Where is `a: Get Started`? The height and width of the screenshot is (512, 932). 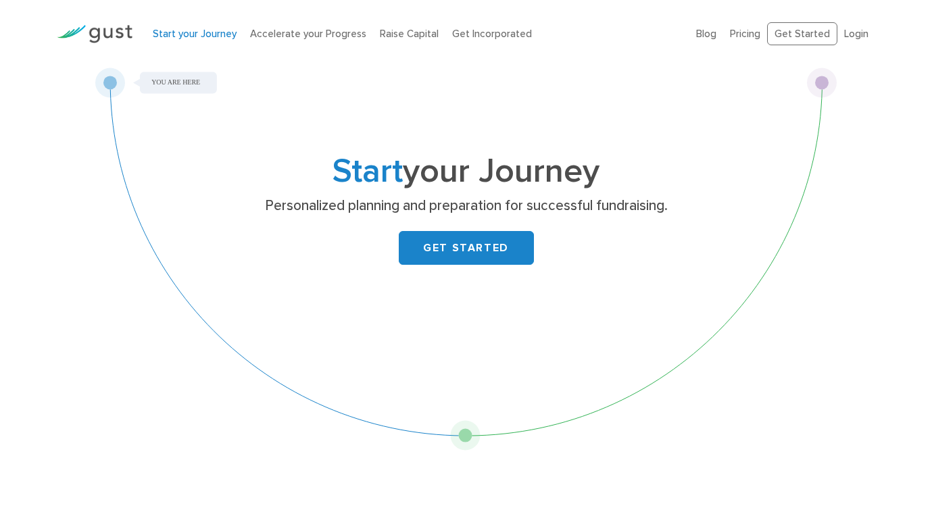
a: Get Started is located at coordinates (802, 34).